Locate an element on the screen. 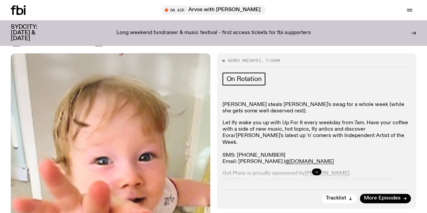  p: Let Ify wake you up with Up For It every weekday from 7am. Have your coffee with a side of new mu... is located at coordinates (317, 143).